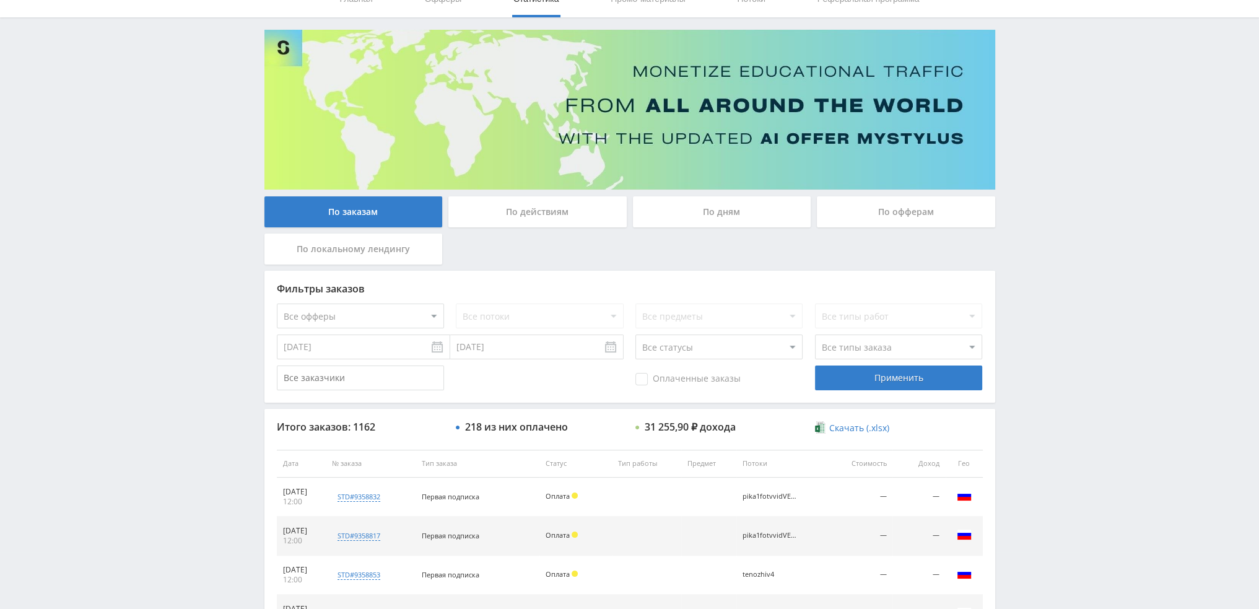 This screenshot has width=1259, height=609. I want to click on th: Стоимость, so click(861, 463).